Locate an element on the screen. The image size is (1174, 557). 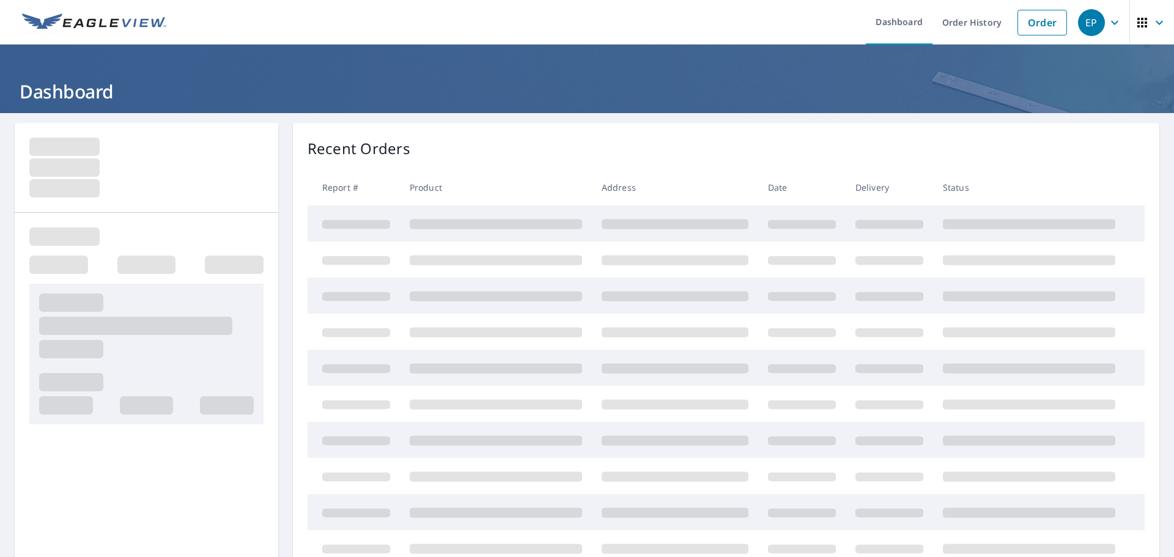
th: Status is located at coordinates (1029, 187).